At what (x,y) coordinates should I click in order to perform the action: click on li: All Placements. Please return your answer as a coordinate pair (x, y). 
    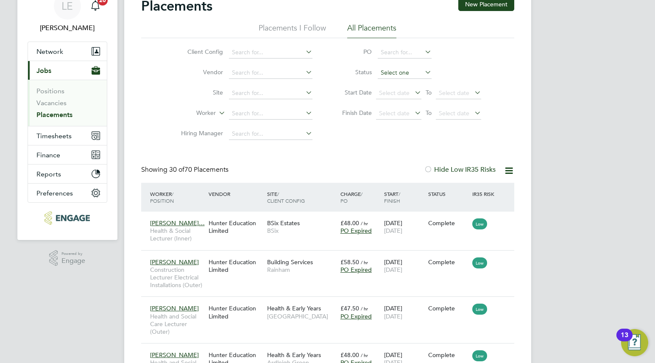
    Looking at the image, I should click on (372, 31).